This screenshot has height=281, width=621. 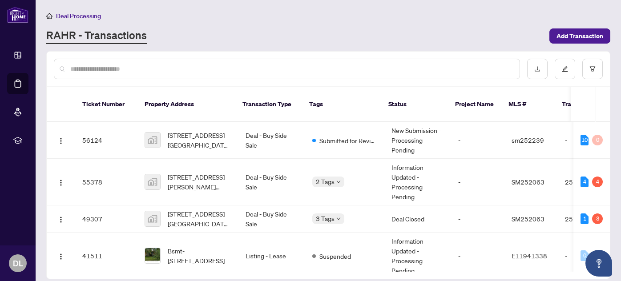 What do you see at coordinates (593, 69) in the screenshot?
I see `button: filter` at bounding box center [593, 69].